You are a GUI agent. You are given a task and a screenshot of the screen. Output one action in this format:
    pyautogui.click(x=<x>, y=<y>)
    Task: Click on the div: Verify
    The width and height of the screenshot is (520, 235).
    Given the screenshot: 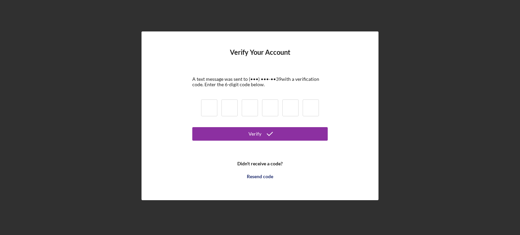 What is the action you would take?
    pyautogui.click(x=255, y=134)
    